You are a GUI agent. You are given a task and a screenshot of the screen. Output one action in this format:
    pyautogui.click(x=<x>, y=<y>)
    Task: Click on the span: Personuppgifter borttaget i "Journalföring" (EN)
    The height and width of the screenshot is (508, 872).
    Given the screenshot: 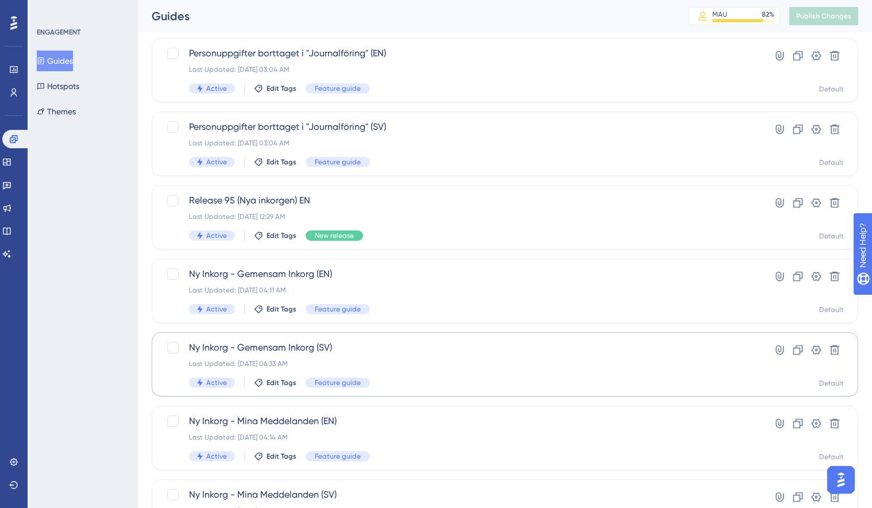 What is the action you would take?
    pyautogui.click(x=459, y=53)
    